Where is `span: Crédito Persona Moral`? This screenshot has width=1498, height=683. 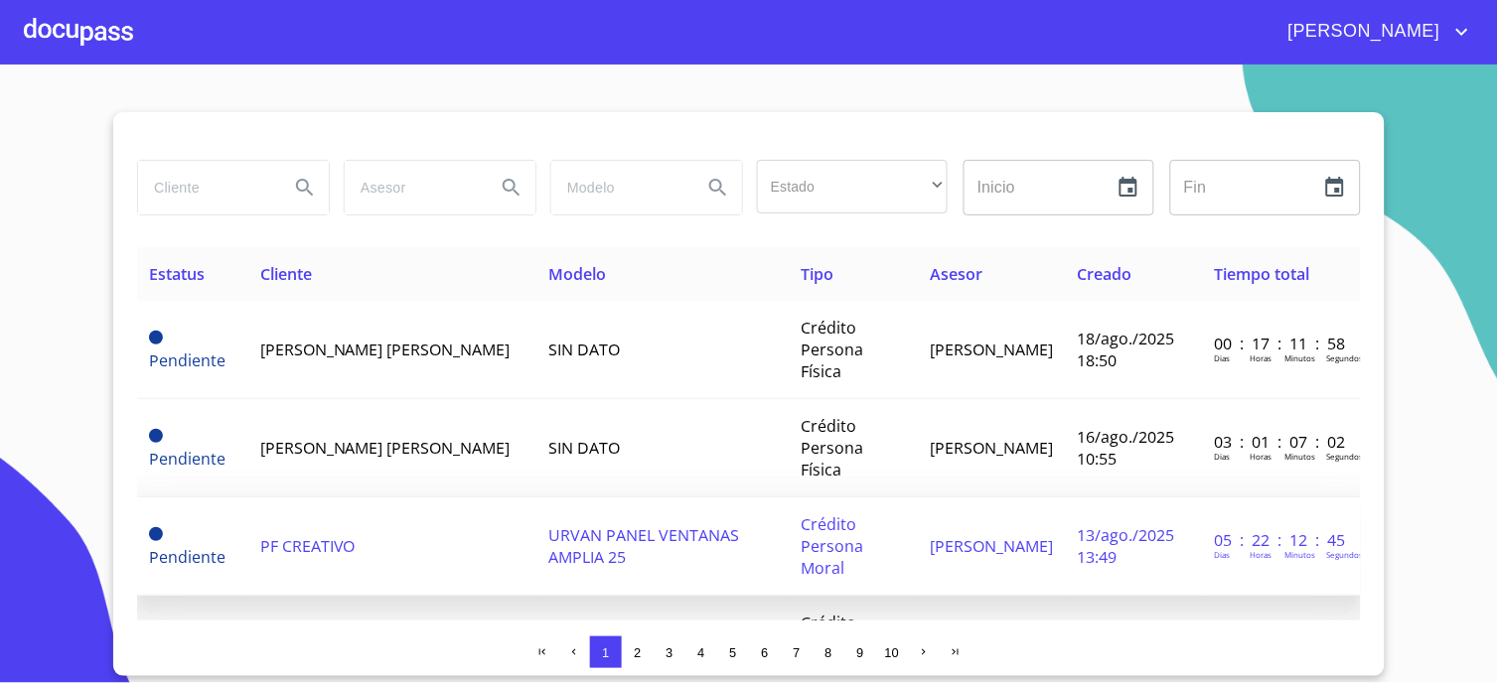
span: Crédito Persona Moral is located at coordinates (831, 546).